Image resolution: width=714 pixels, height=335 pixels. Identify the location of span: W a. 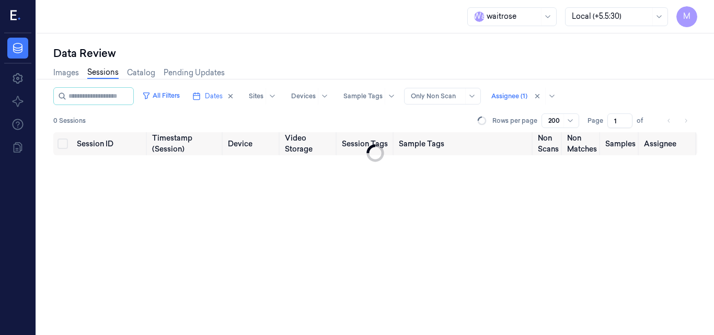
(479, 17).